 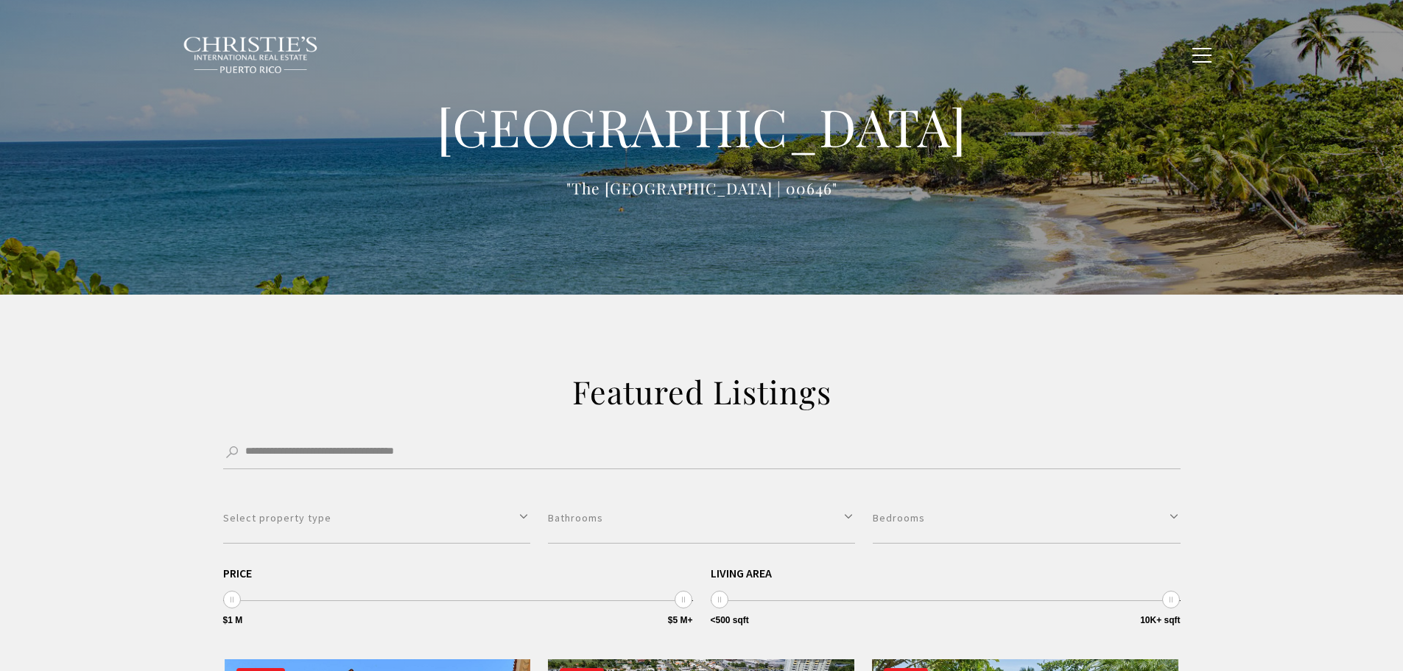 What do you see at coordinates (376, 518) in the screenshot?
I see `button: Select property type` at bounding box center [376, 518].